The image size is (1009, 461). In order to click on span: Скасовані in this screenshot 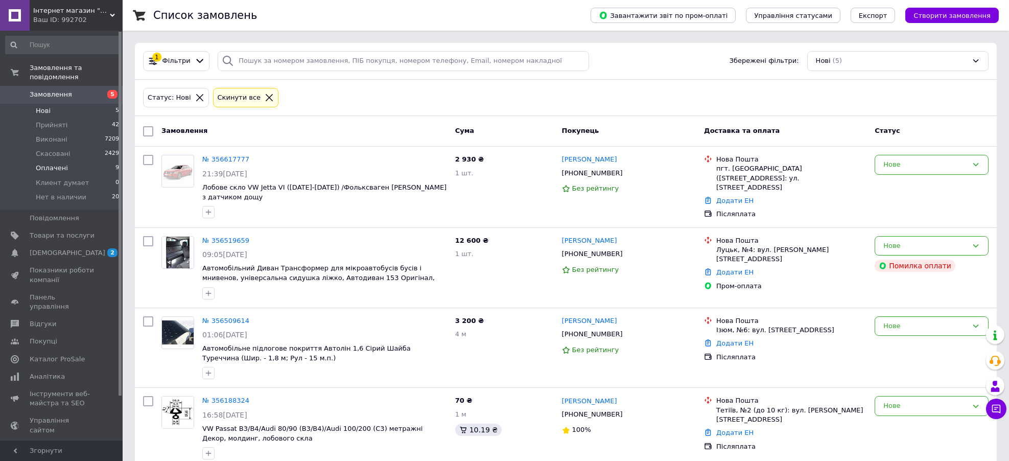, I will do `click(53, 154)`.